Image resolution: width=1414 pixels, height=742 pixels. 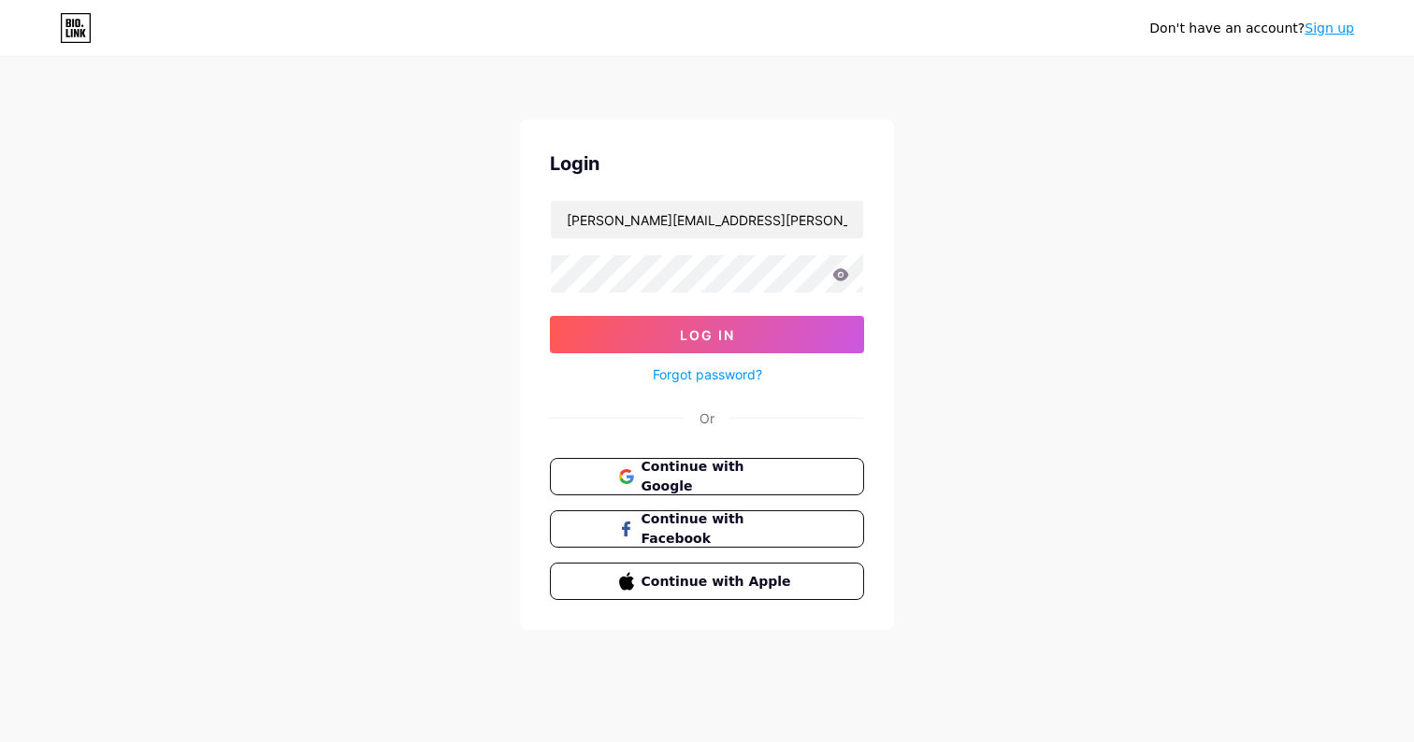 What do you see at coordinates (707, 582) in the screenshot?
I see `a: Continue with Apple` at bounding box center [707, 582].